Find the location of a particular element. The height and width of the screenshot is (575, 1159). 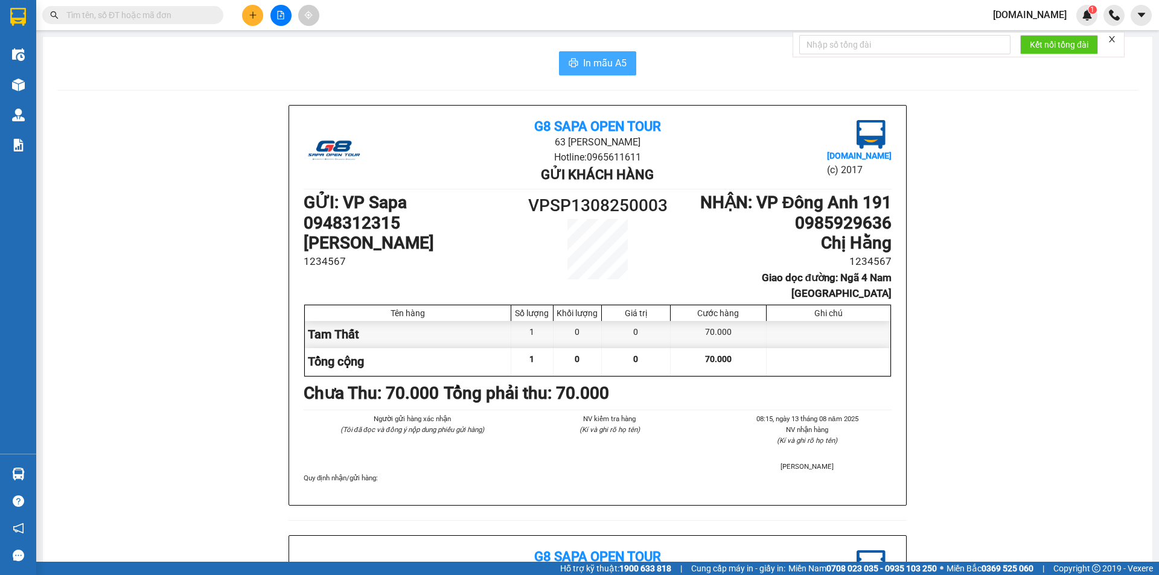

button: caret-down is located at coordinates (1141, 15).